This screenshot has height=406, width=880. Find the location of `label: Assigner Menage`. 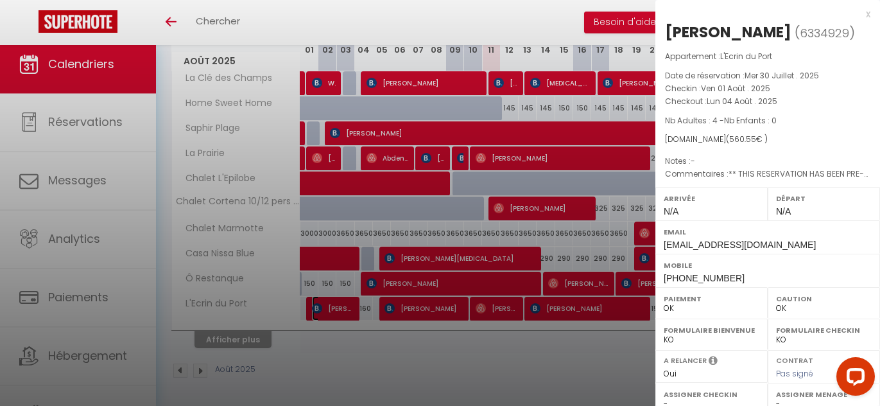

label: Assigner Menage is located at coordinates (824, 394).